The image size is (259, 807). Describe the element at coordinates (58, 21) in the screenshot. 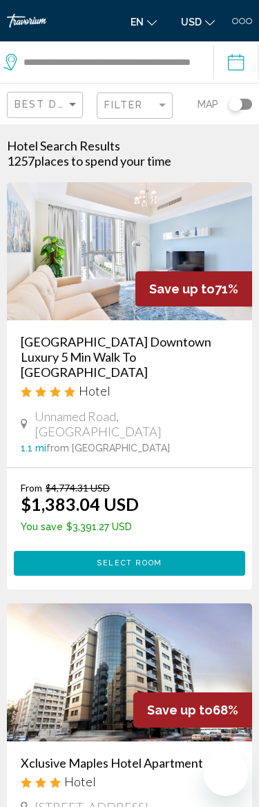

I see `a: Travorium` at that location.